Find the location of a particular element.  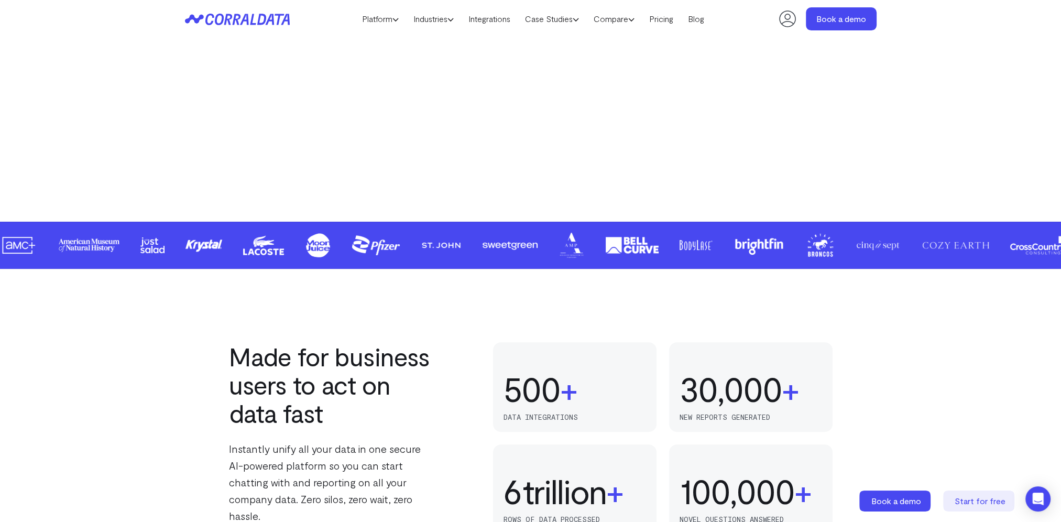

div: 30,000 is located at coordinates (730, 389).